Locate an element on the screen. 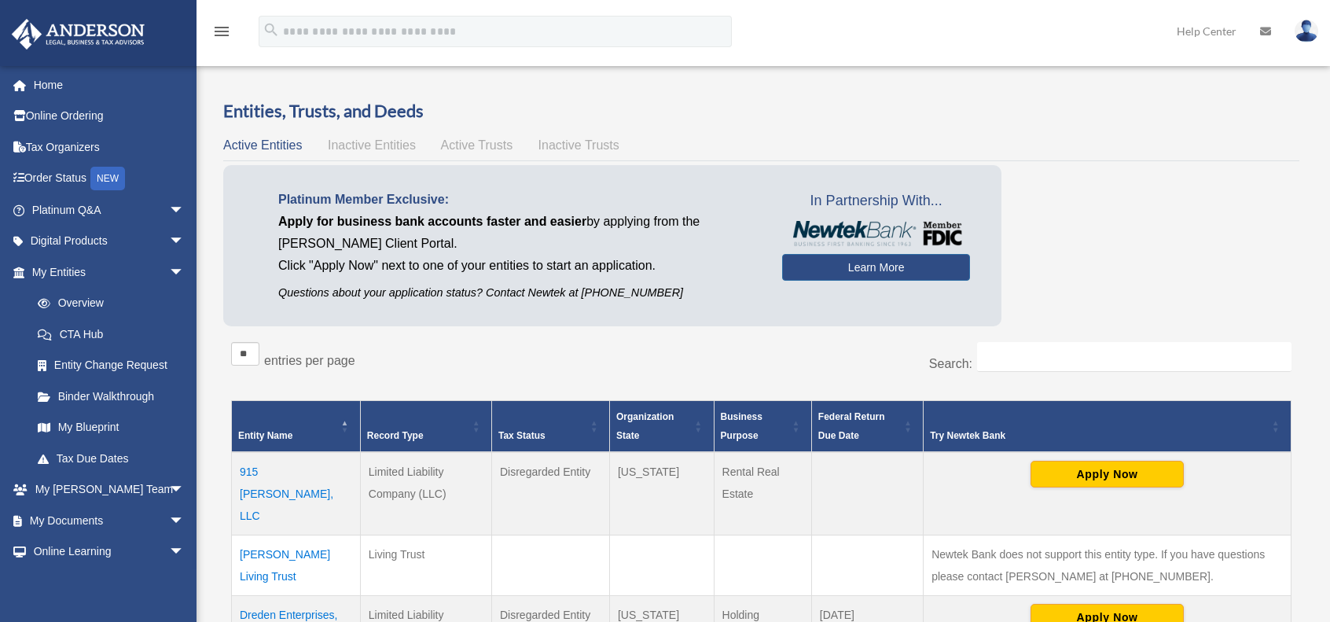  p: Platinum Member Exclusive: is located at coordinates (518, 200).